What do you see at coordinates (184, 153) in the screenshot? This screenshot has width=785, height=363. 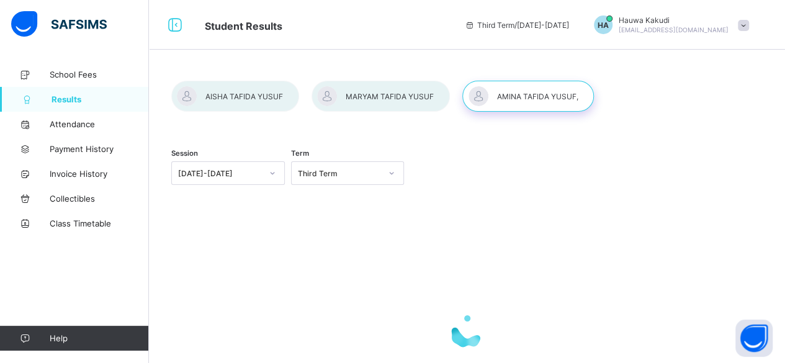 I see `span: Session` at bounding box center [184, 153].